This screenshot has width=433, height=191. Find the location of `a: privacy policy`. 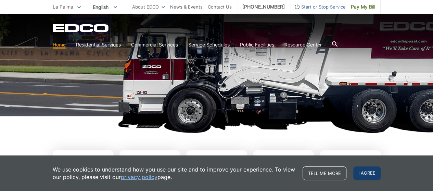

a: privacy policy is located at coordinates (139, 177).